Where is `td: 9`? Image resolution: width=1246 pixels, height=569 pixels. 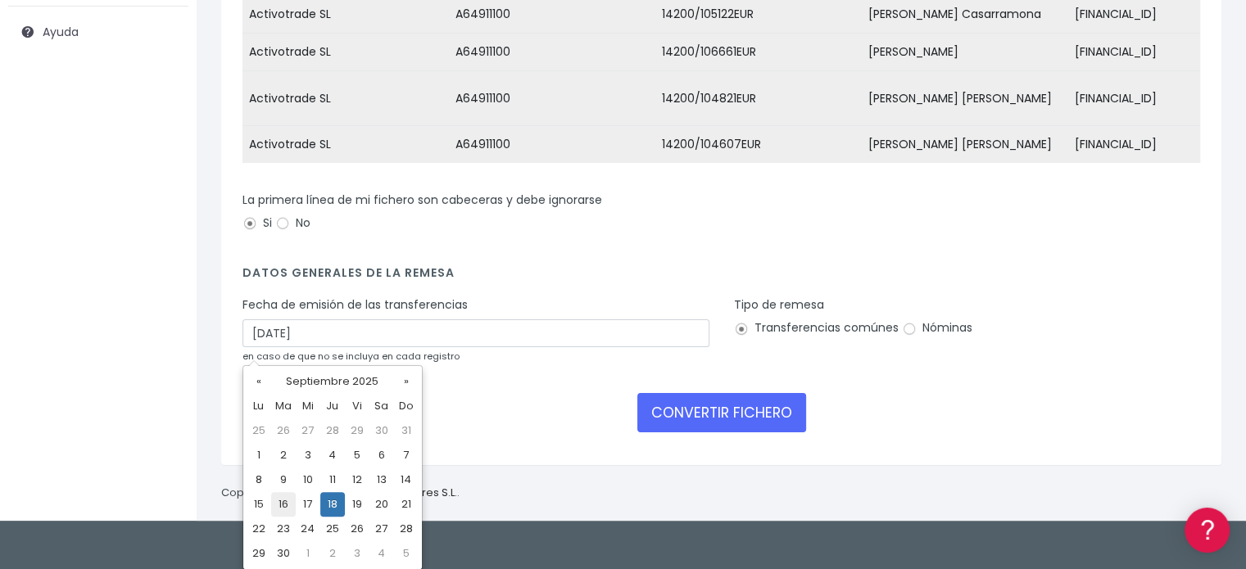 td: 9 is located at coordinates (283, 480).